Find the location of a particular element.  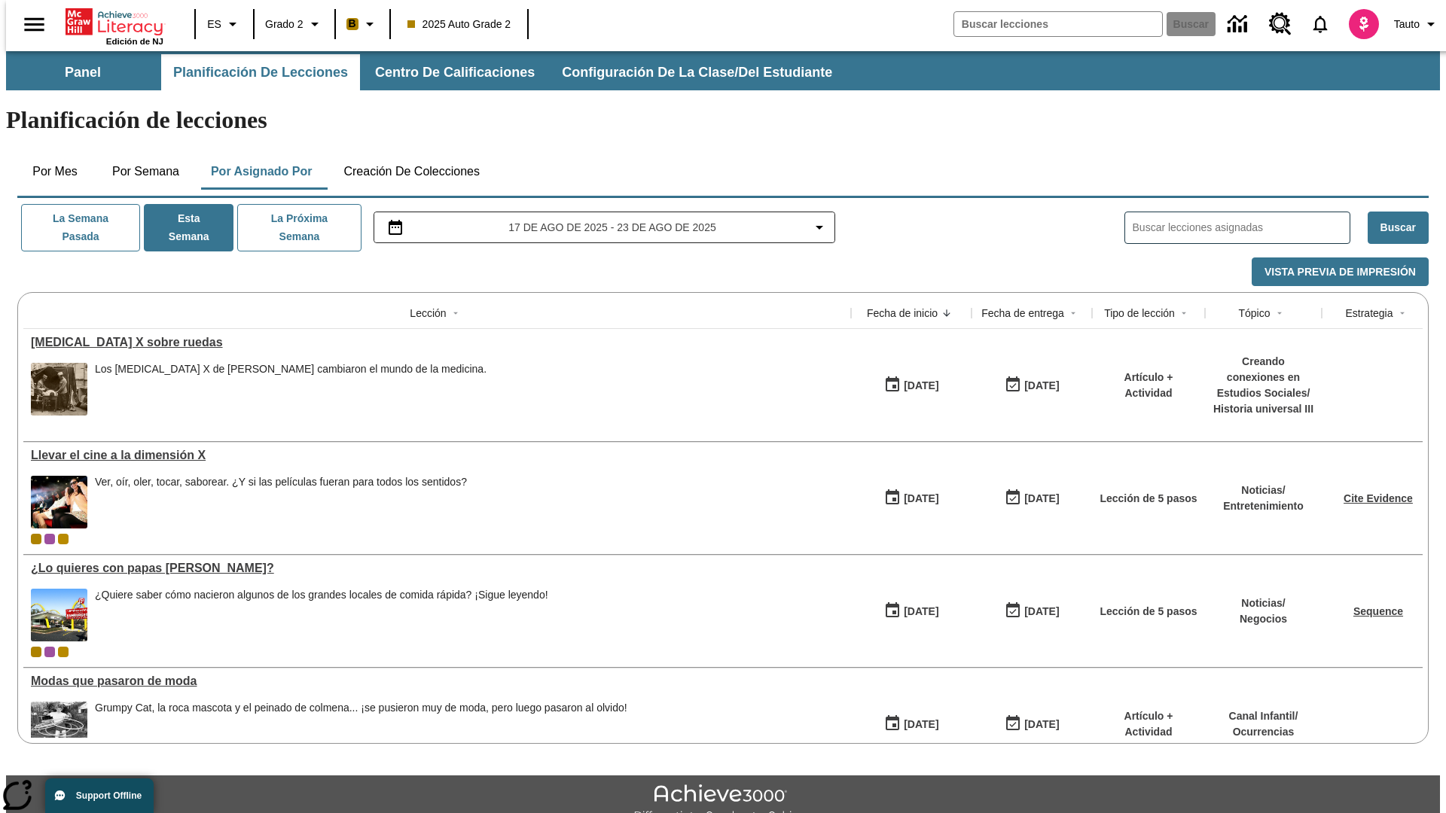

button: Lenguaje: ES, Selecciona un idioma is located at coordinates (224, 24).